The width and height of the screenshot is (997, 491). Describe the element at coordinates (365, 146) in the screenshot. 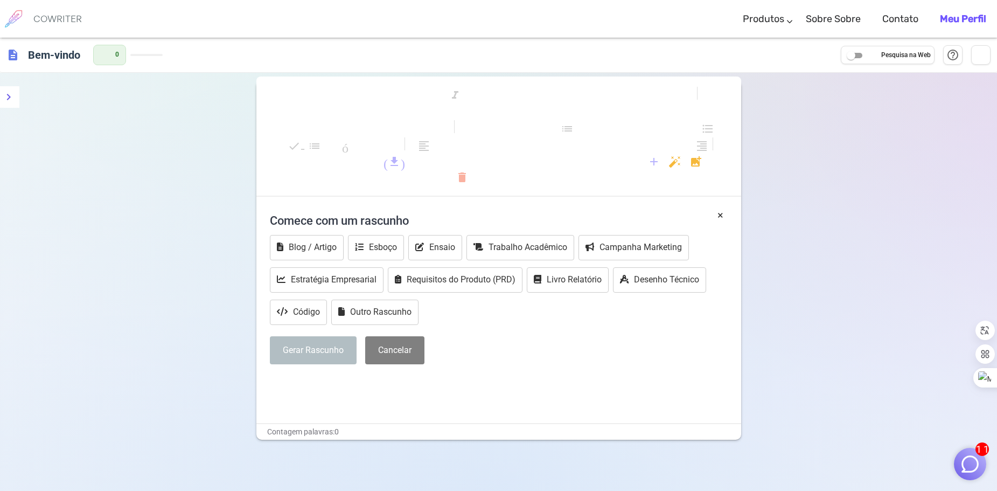

I see `span: código` at that location.